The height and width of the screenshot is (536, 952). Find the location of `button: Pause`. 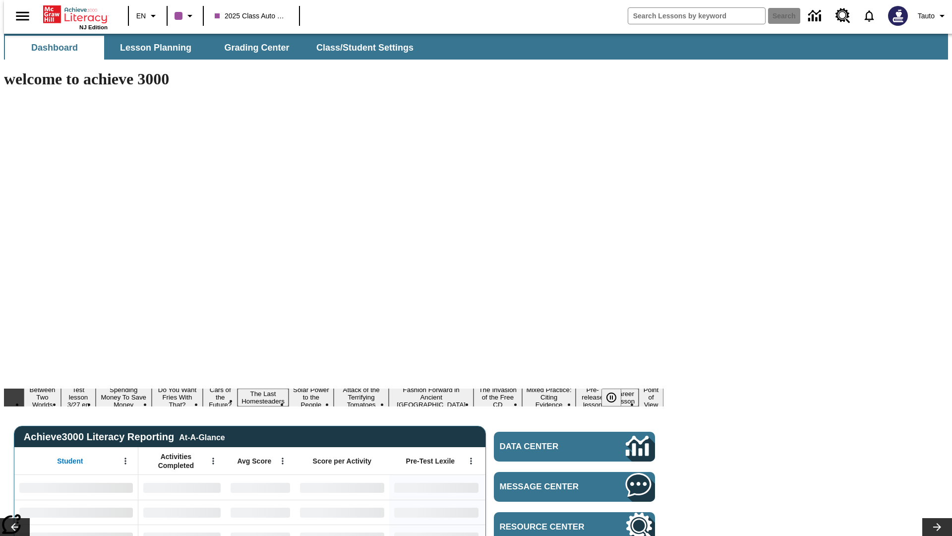

button: Pause is located at coordinates (612, 397).